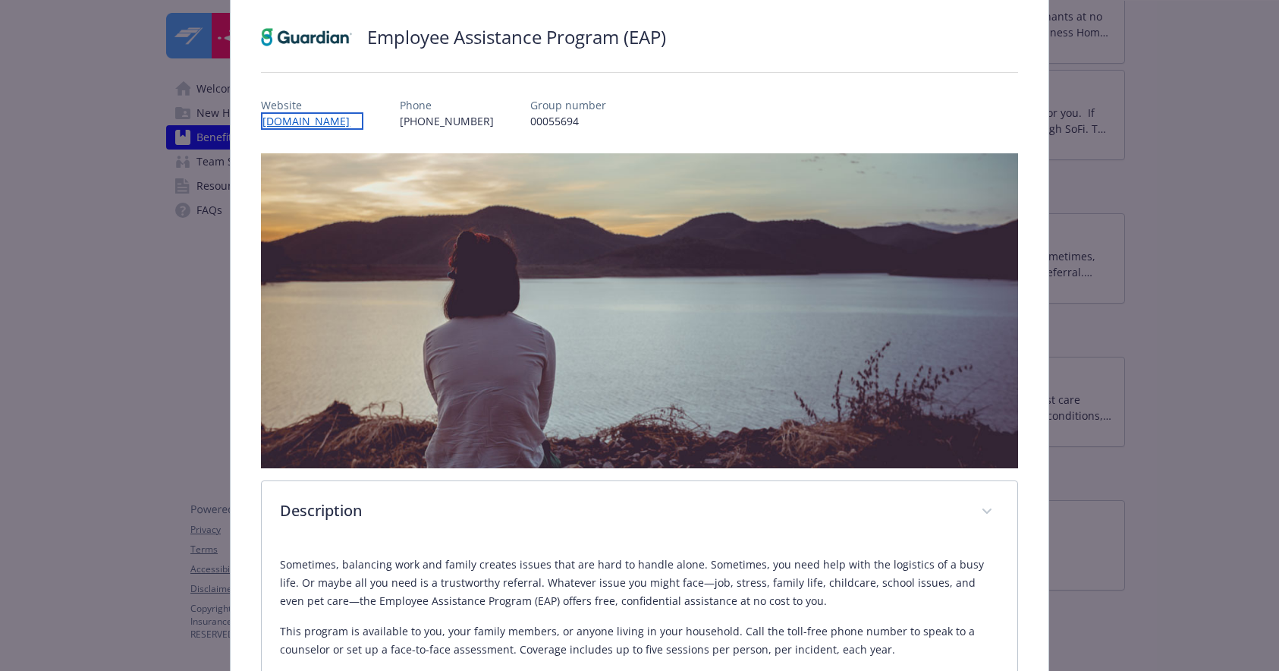 This screenshot has height=671, width=1279. What do you see at coordinates (621, 511) in the screenshot?
I see `p: Description` at bounding box center [621, 511].